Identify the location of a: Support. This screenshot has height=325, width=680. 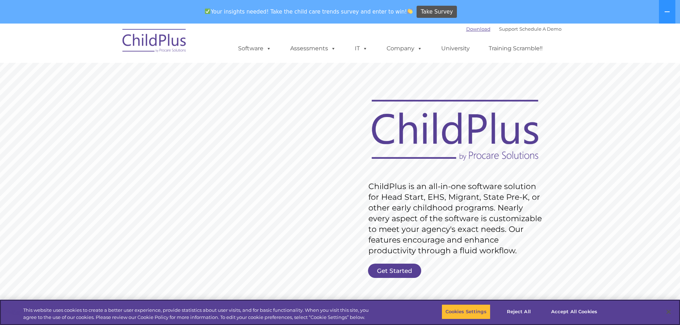
(509, 29).